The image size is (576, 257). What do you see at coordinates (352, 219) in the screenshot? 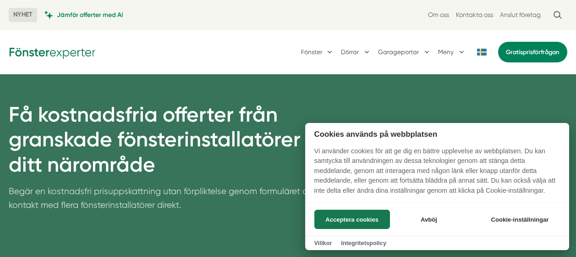
I see `button: Acceptera cookies` at bounding box center [352, 219].